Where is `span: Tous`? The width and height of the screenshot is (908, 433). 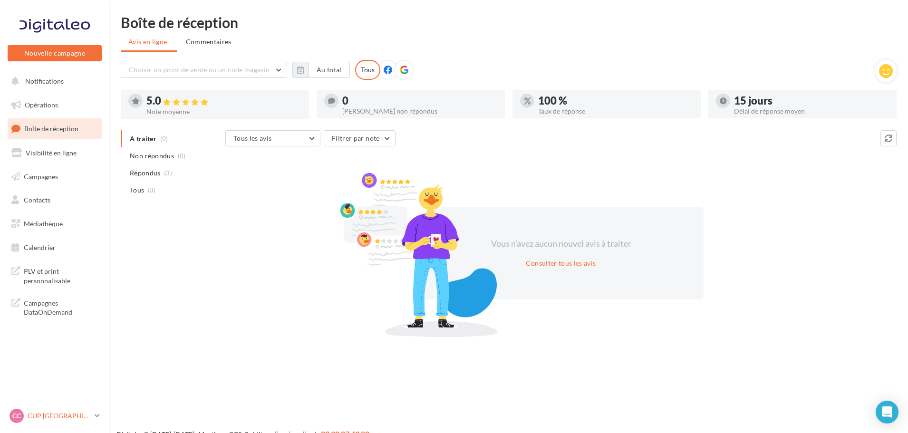
span: Tous is located at coordinates (137, 190).